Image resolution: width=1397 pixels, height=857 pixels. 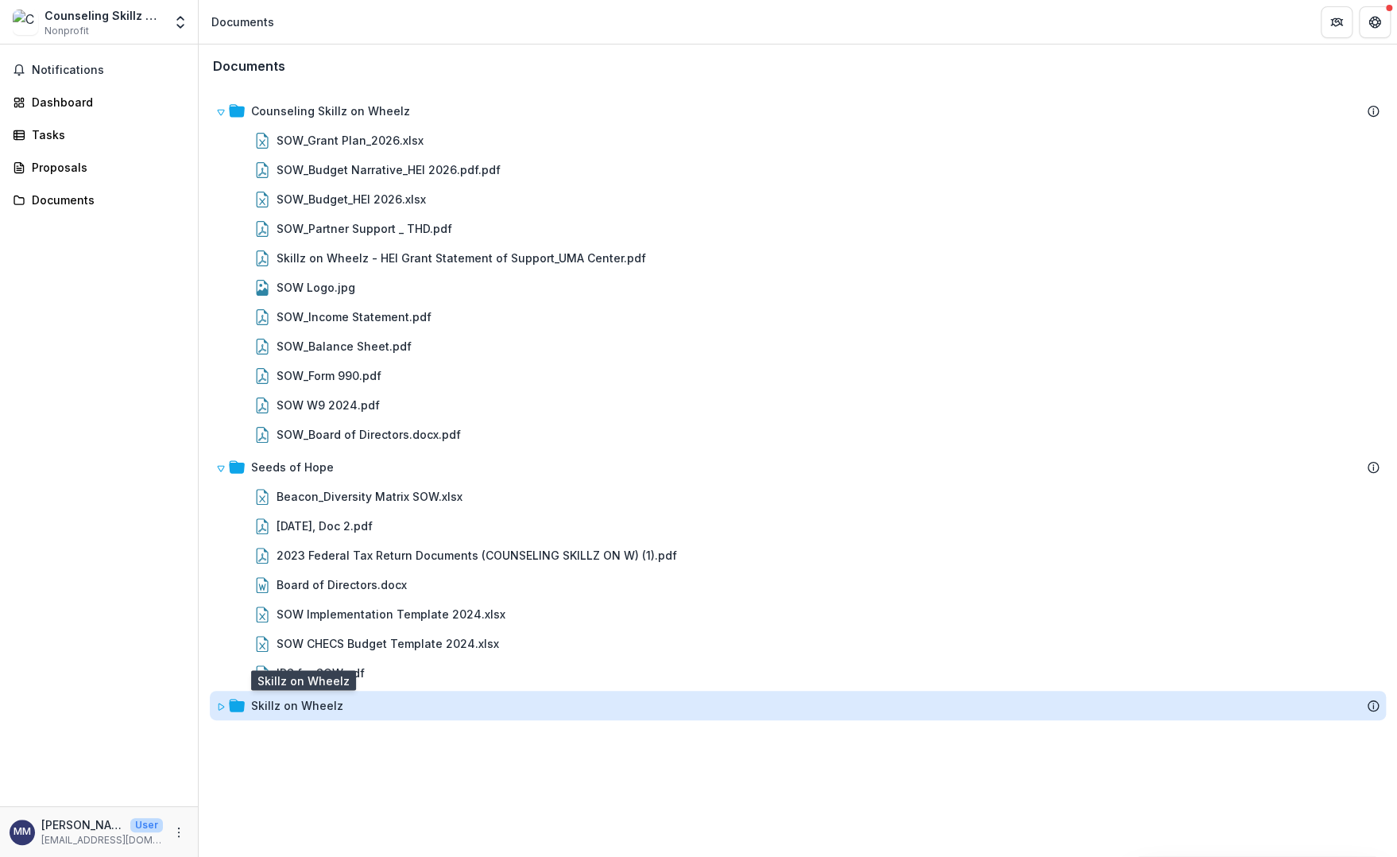 I want to click on div: Marshan Marick, so click(x=22, y=831).